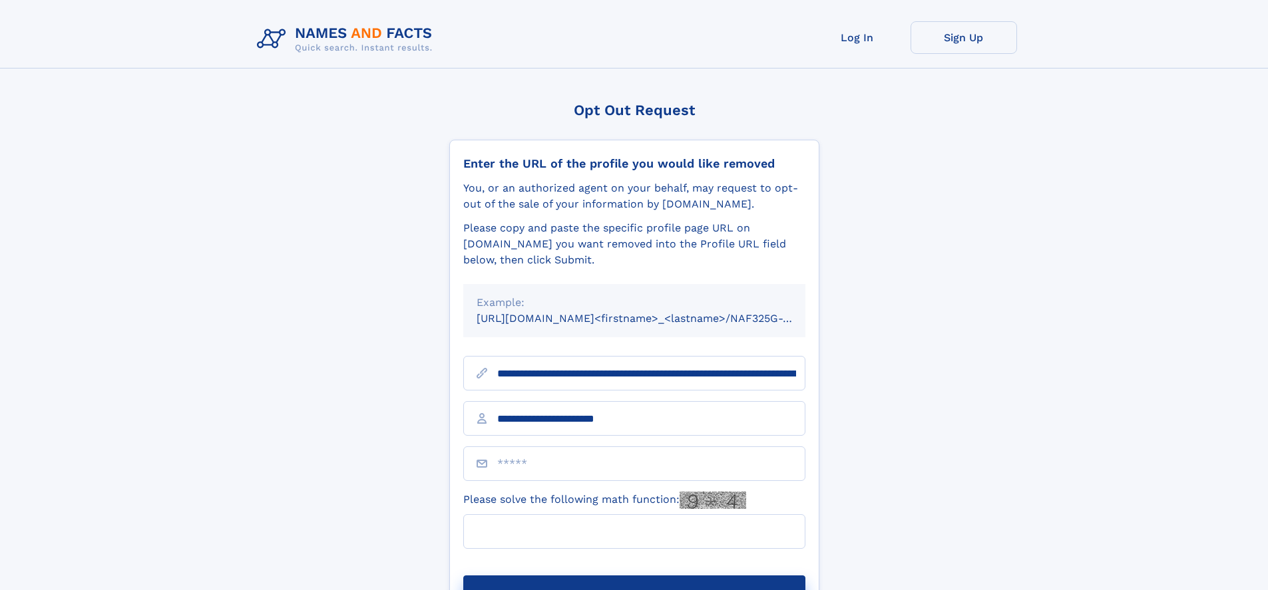 The height and width of the screenshot is (590, 1268). Describe the element at coordinates (857, 37) in the screenshot. I see `a: Log In` at that location.